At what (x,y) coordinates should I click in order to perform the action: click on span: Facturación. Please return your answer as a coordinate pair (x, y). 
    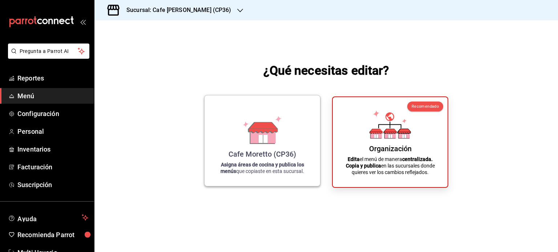
    Looking at the image, I should click on (53, 167).